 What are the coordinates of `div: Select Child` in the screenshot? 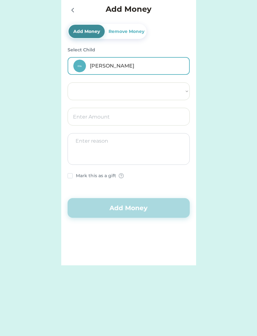 It's located at (128, 50).